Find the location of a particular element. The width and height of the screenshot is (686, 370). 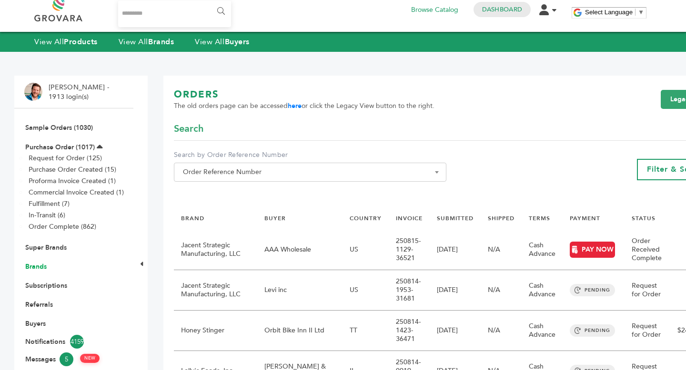

a: SHIPPED is located at coordinates (501, 219).